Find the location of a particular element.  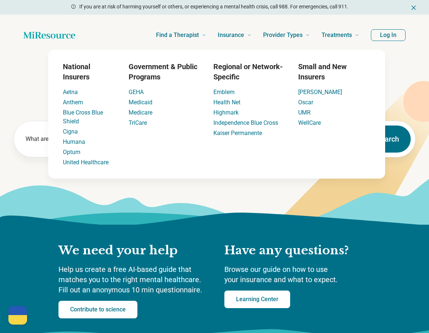

p: Help us create a free AI-based guide that matches you to the right mental healthcare. Fill out an... is located at coordinates (134, 279).